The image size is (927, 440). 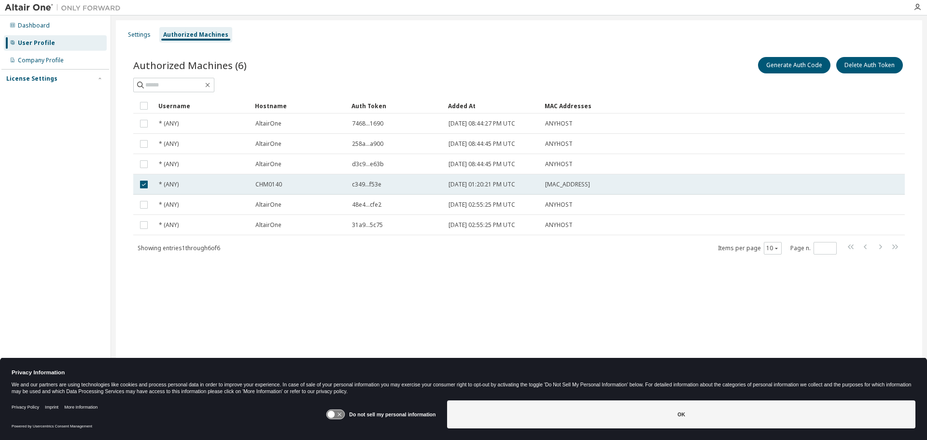 What do you see at coordinates (772, 248) in the screenshot?
I see `button: 10` at bounding box center [772, 248].